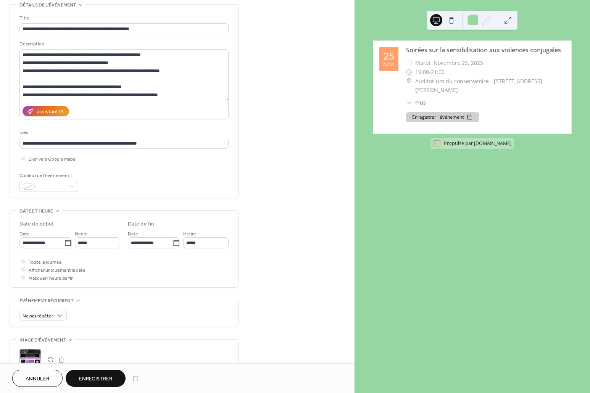 This screenshot has height=393, width=590. Describe the element at coordinates (37, 378) in the screenshot. I see `button: Annuler` at that location.